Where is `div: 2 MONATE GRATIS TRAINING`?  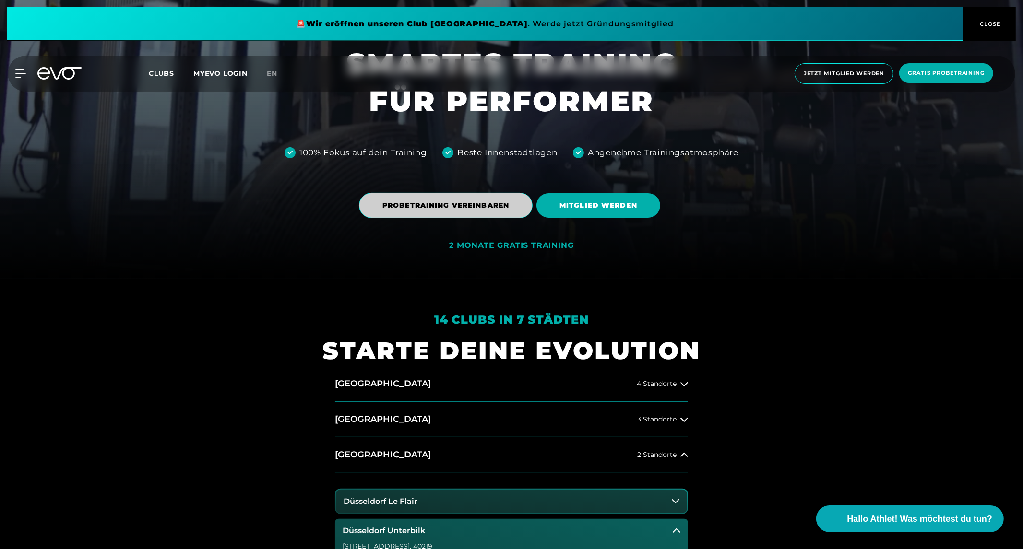
div: 2 MONATE GRATIS TRAINING is located at coordinates (511, 246).